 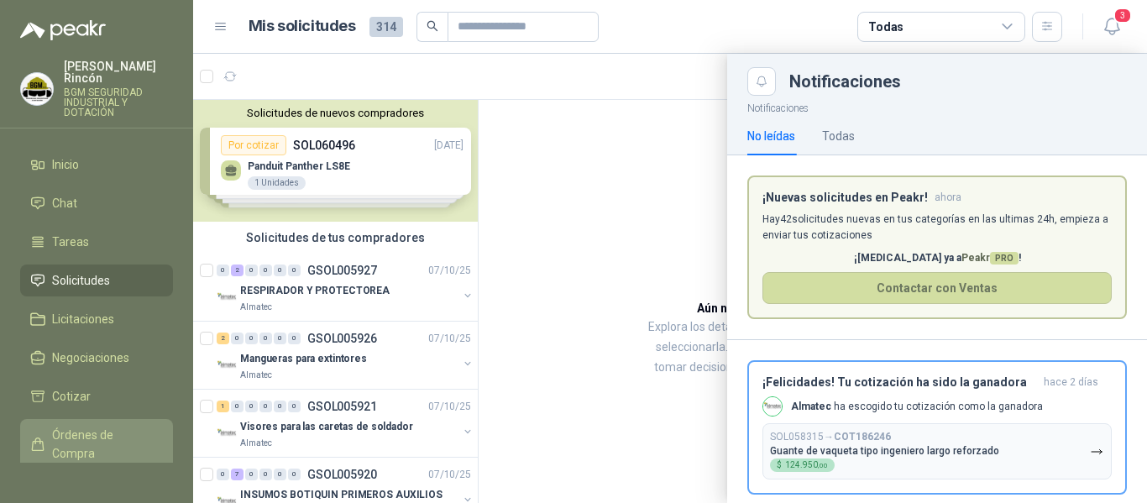 What do you see at coordinates (66, 165) in the screenshot?
I see `span: Inicio` at bounding box center [66, 165].